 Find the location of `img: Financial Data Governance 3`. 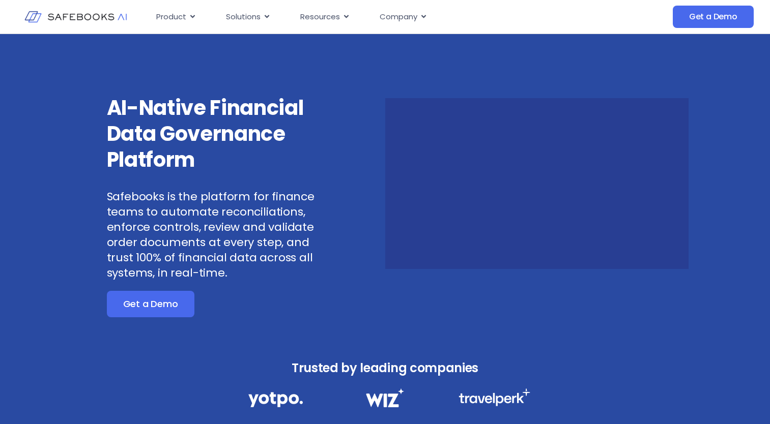

img: Financial Data Governance 3 is located at coordinates (494, 397).